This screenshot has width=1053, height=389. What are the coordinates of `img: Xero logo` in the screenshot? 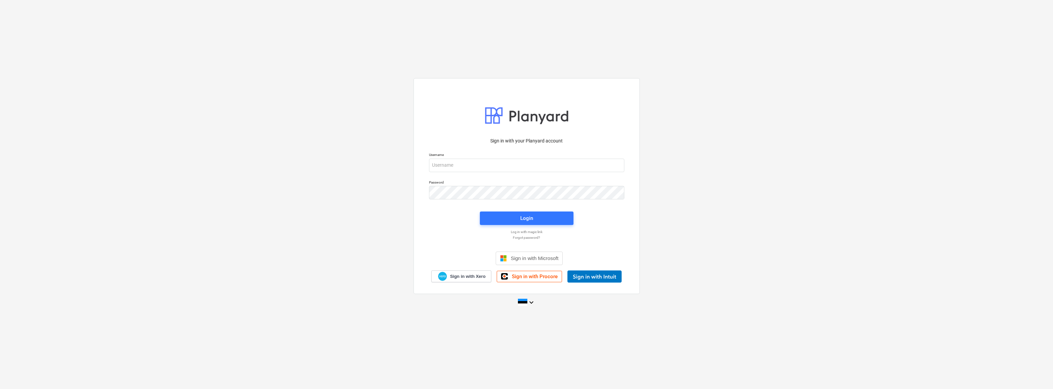 It's located at (443, 276).